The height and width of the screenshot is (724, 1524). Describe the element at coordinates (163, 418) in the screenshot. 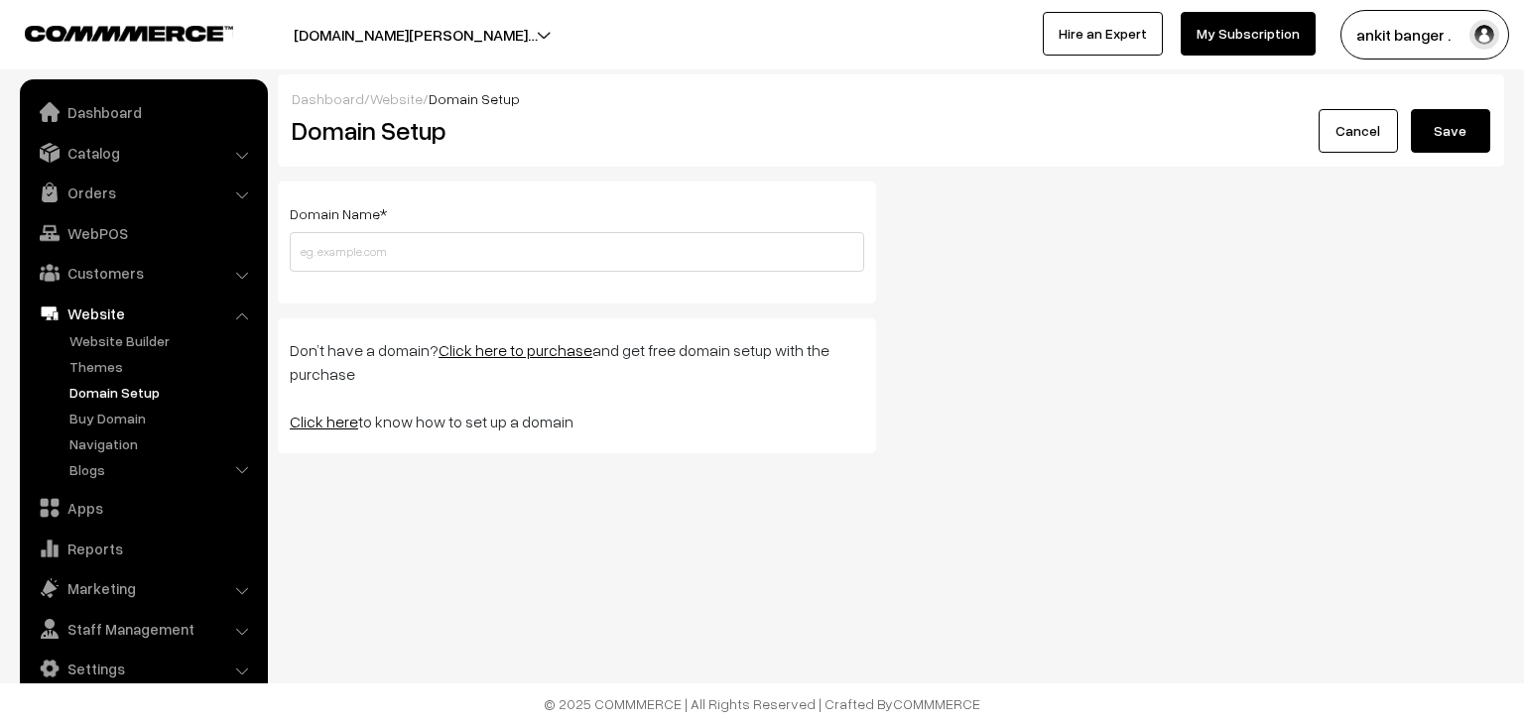

I see `a: Buy Domain` at that location.